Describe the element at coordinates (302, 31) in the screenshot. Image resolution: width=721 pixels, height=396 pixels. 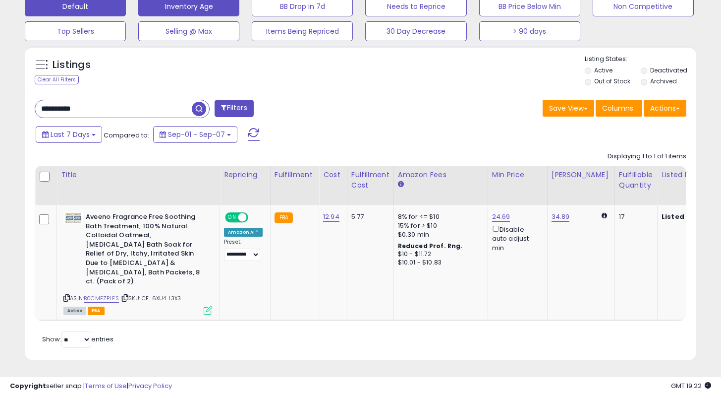
I see `button: Items Being Repriced` at that location.